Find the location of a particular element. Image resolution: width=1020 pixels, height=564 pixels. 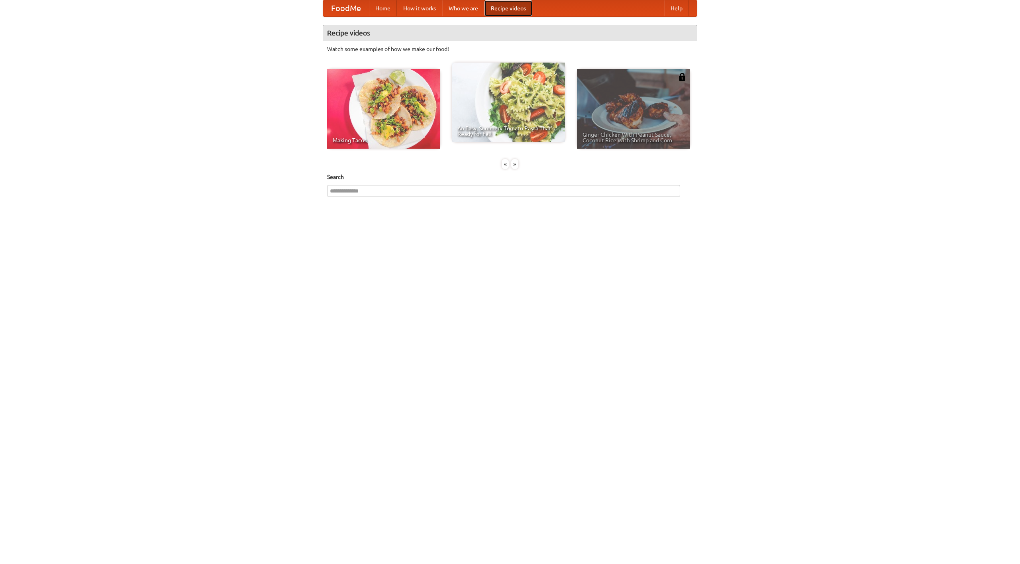

p: Watch some examples of how we make our food! is located at coordinates (510, 49).